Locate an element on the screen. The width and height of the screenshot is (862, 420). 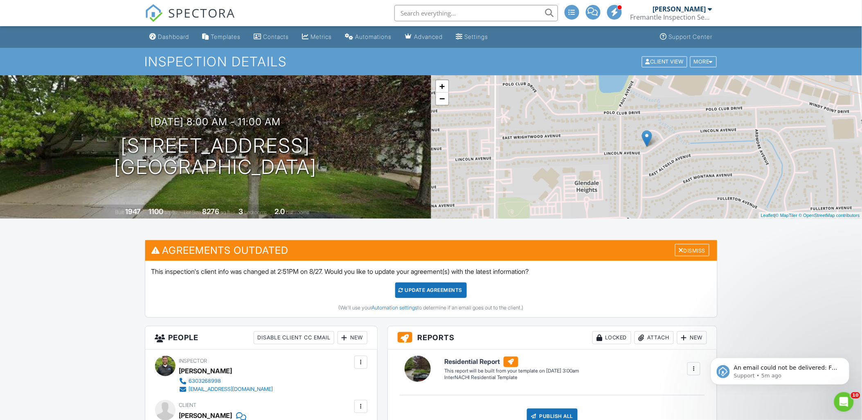
div: Attach is located at coordinates (654, 337).